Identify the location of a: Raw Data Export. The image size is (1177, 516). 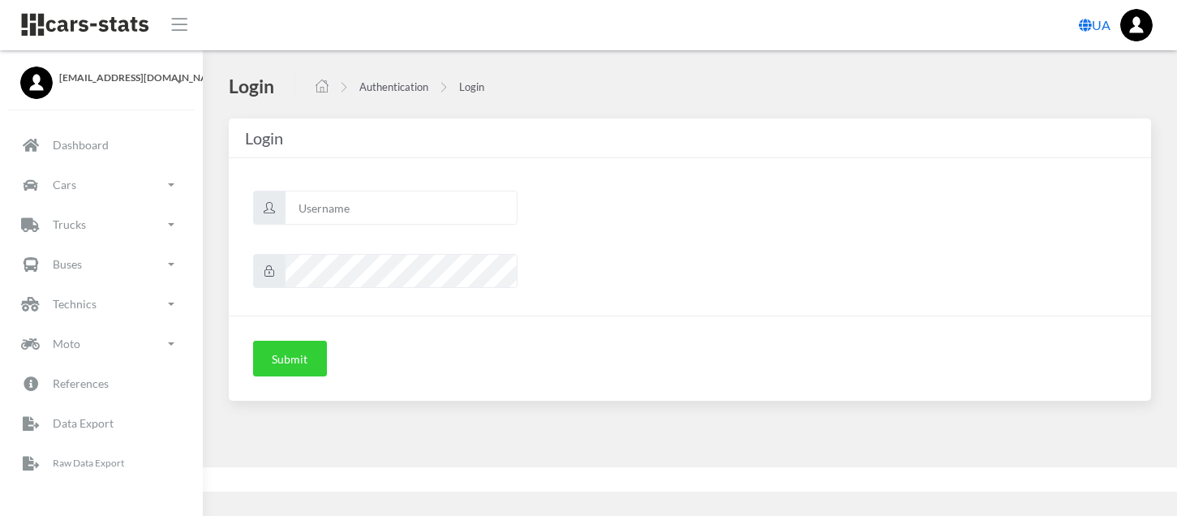
(101, 463).